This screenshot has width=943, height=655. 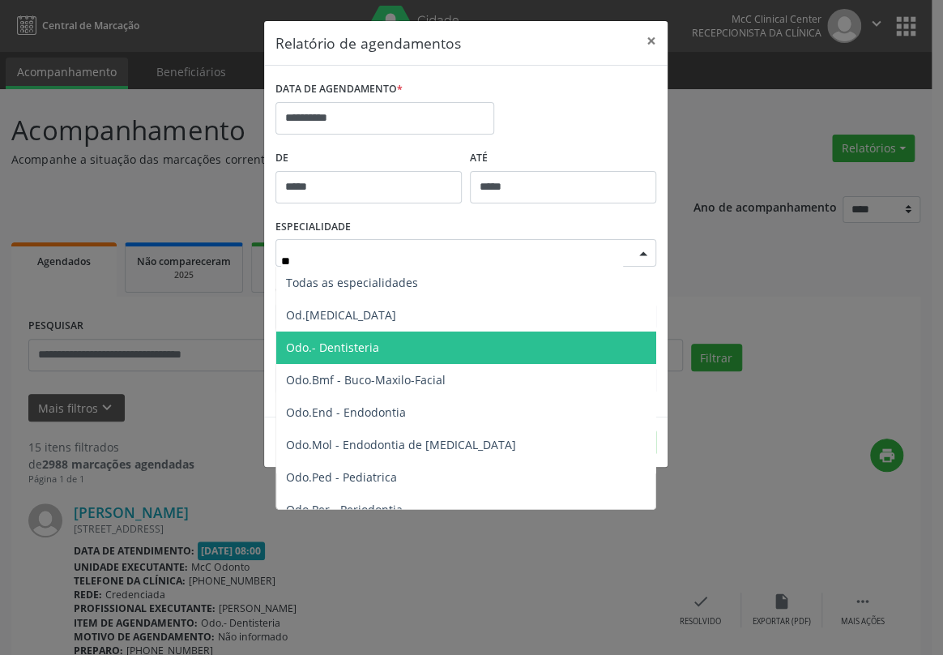 What do you see at coordinates (563, 158) in the screenshot?
I see `label: ATÉ` at bounding box center [563, 158].